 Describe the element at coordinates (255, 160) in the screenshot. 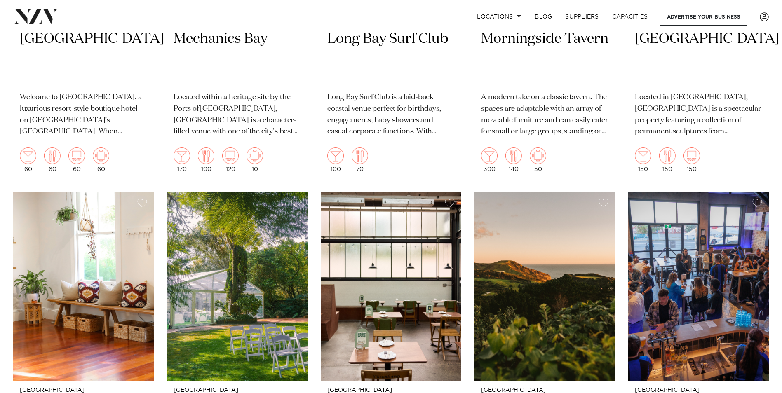

I see `div: 10` at that location.